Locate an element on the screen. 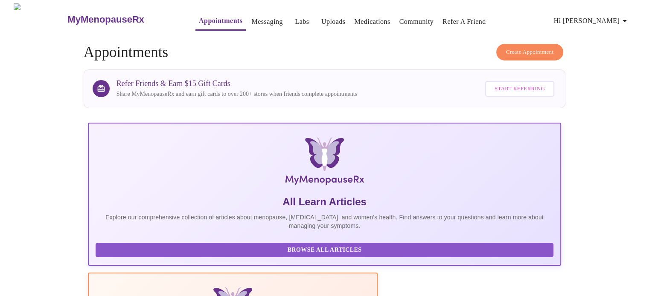 The image size is (649, 296). a: Labs is located at coordinates (301, 22).